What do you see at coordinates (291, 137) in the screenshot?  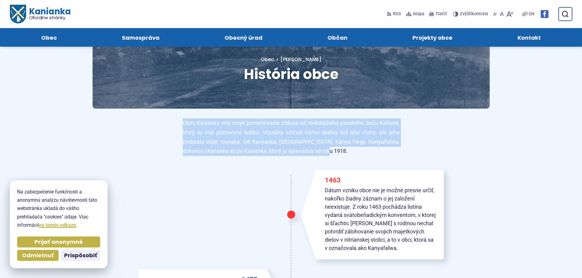 I see `p: Obec Kanianka vraj svoje pomenovanie získala od niekdajšieho panského baču Kaňana, ktorý tu mal p...` at bounding box center [291, 137].